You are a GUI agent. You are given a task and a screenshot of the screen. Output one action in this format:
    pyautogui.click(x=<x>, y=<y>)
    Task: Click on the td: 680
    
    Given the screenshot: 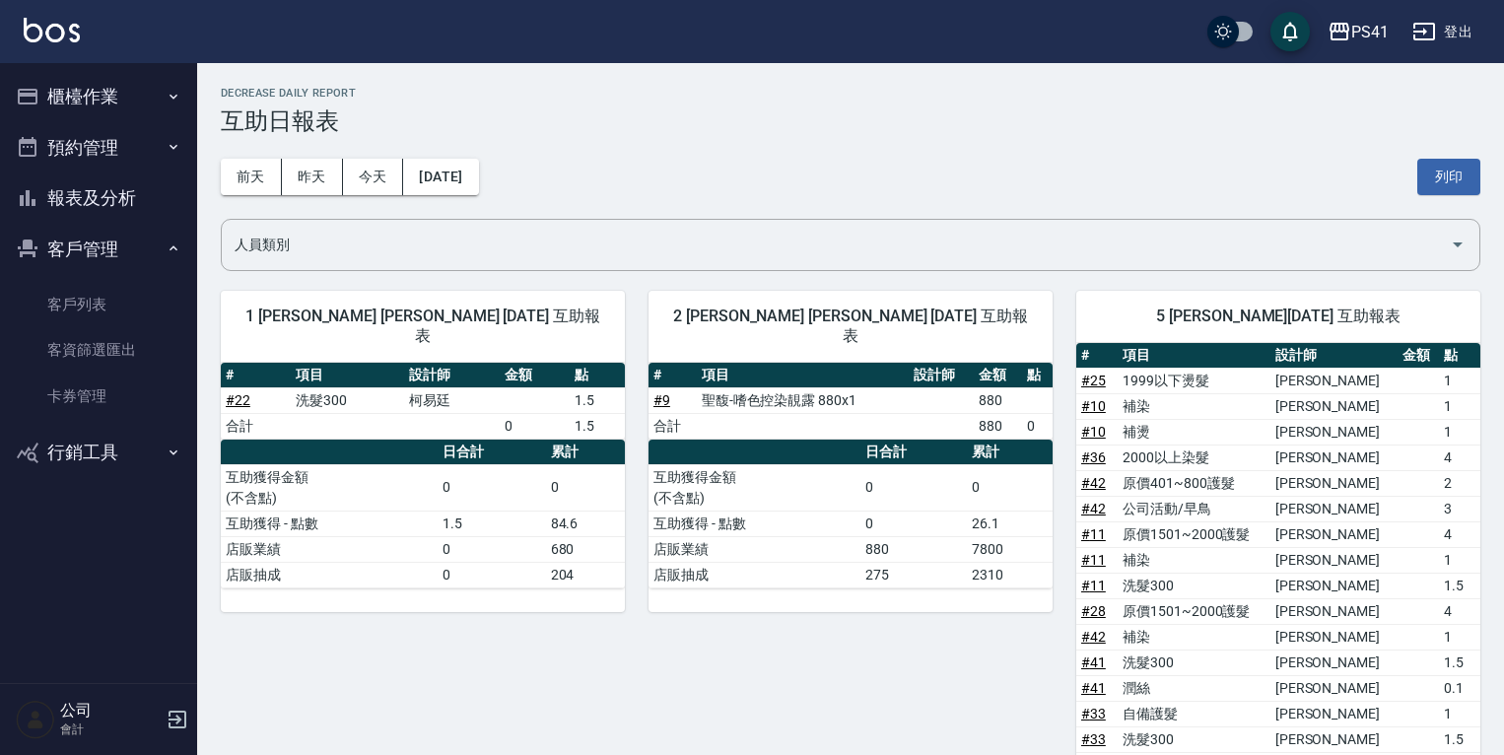 What is the action you would take?
    pyautogui.click(x=585, y=549)
    